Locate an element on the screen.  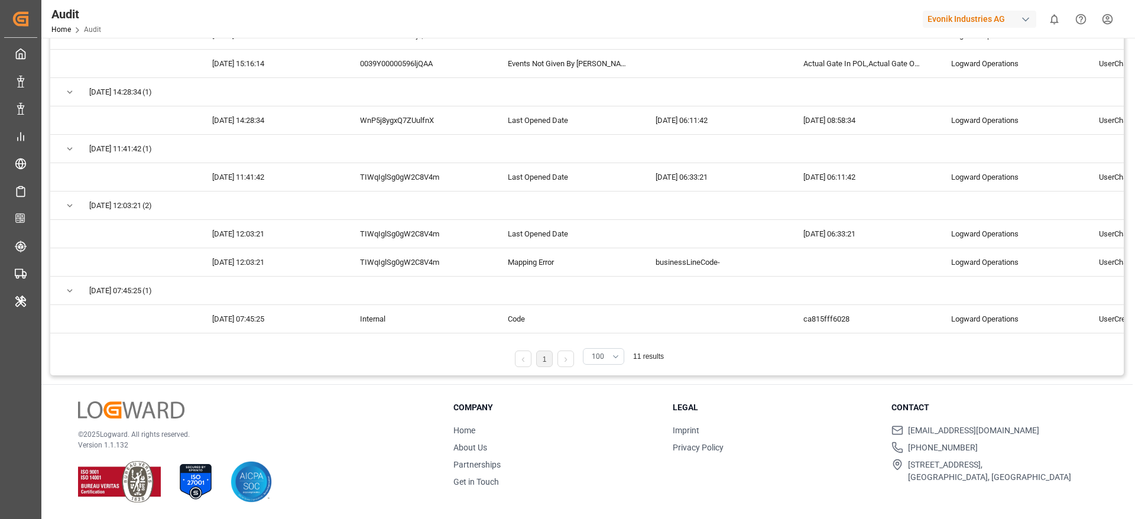
span: 11 results is located at coordinates (648, 356).